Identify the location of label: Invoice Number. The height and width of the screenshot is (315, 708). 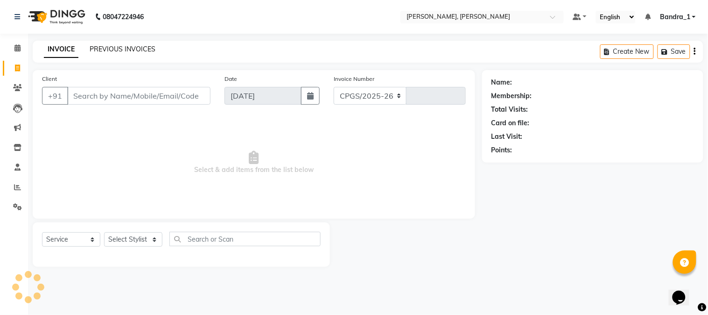
(354, 79).